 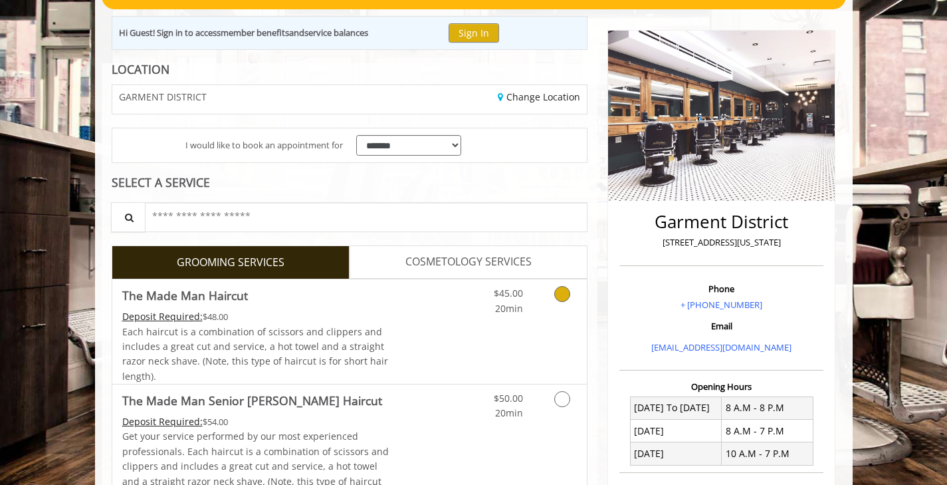 I want to click on button: Service Search, so click(x=128, y=217).